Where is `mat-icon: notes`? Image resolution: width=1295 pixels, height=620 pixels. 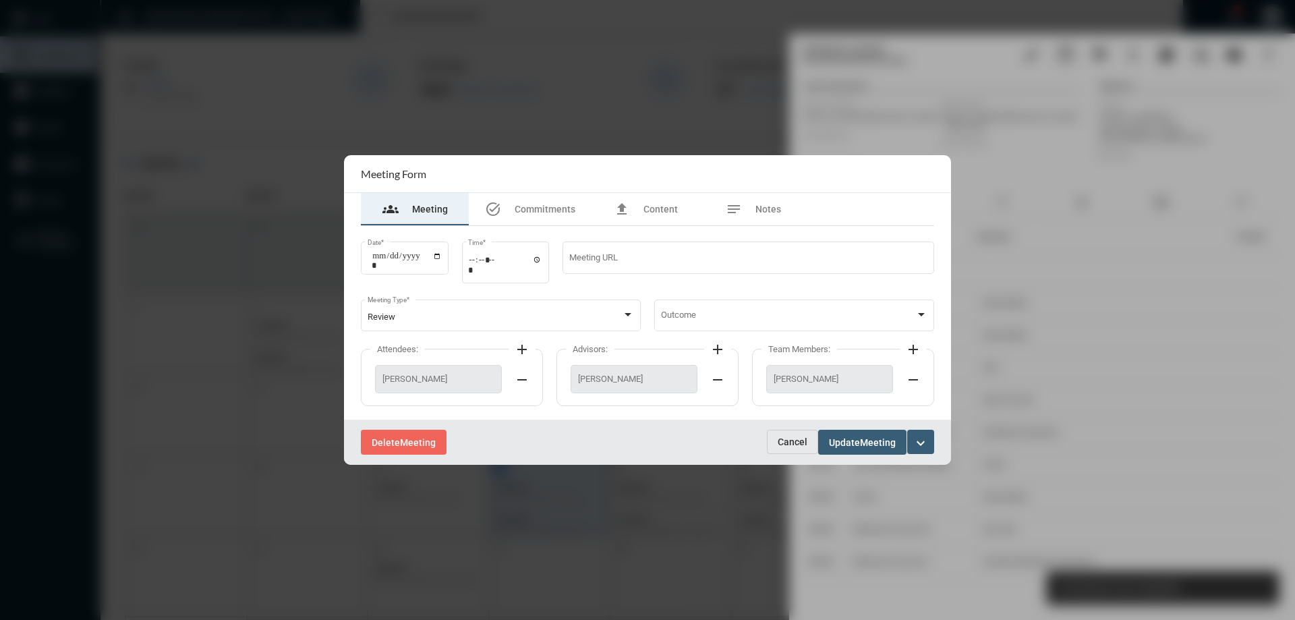 mat-icon: notes is located at coordinates (734, 209).